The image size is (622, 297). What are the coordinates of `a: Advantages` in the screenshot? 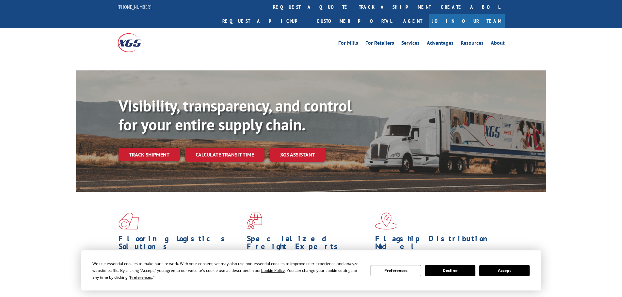 It's located at (440, 44).